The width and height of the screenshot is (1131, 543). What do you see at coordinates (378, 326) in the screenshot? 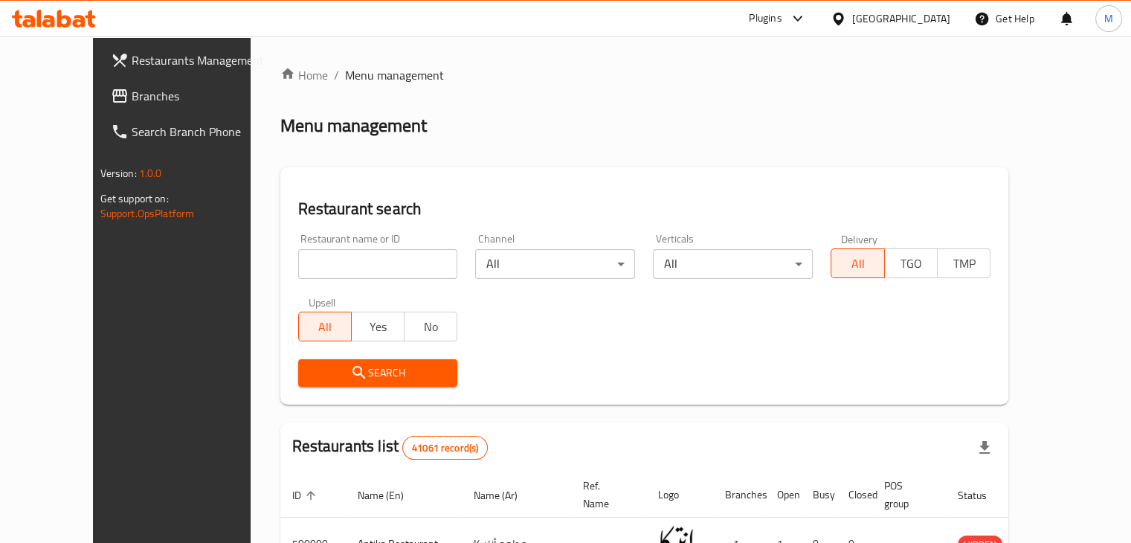
I see `button: Yes` at bounding box center [378, 326].